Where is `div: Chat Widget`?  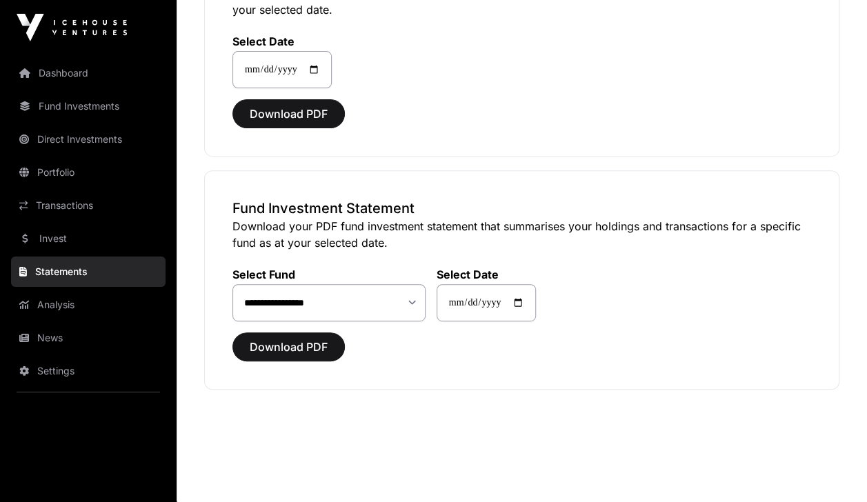 div: Chat Widget is located at coordinates (832, 469).